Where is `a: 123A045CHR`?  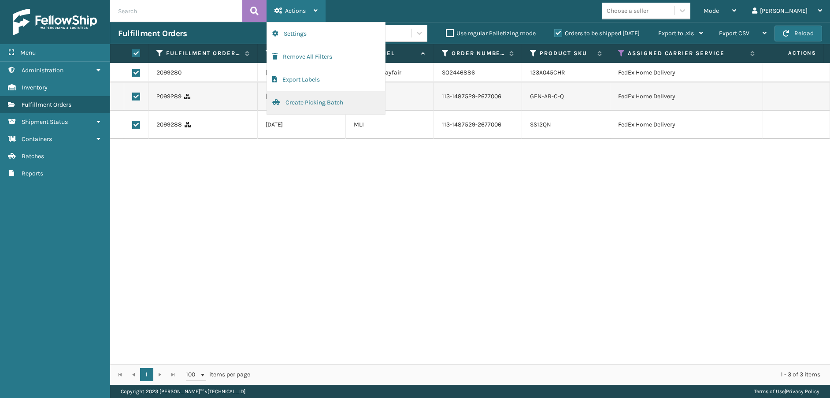
a: 123A045CHR is located at coordinates (547, 72).